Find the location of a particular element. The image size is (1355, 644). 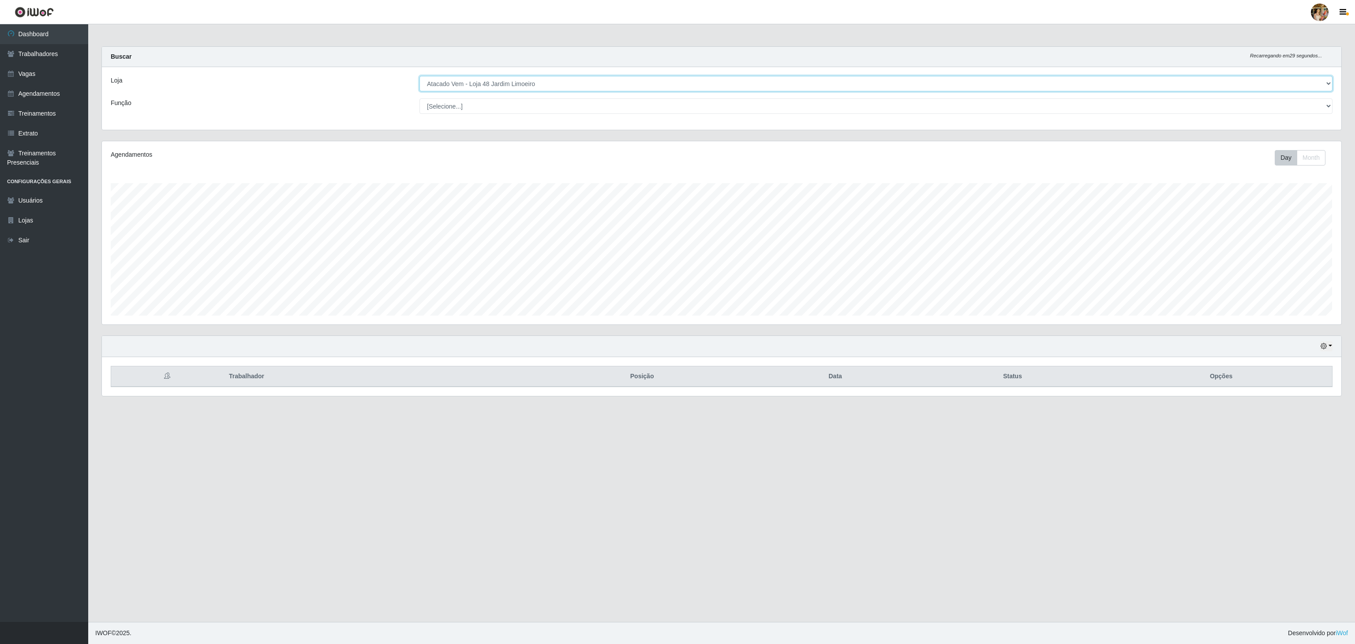

th: Posição is located at coordinates (642, 376).